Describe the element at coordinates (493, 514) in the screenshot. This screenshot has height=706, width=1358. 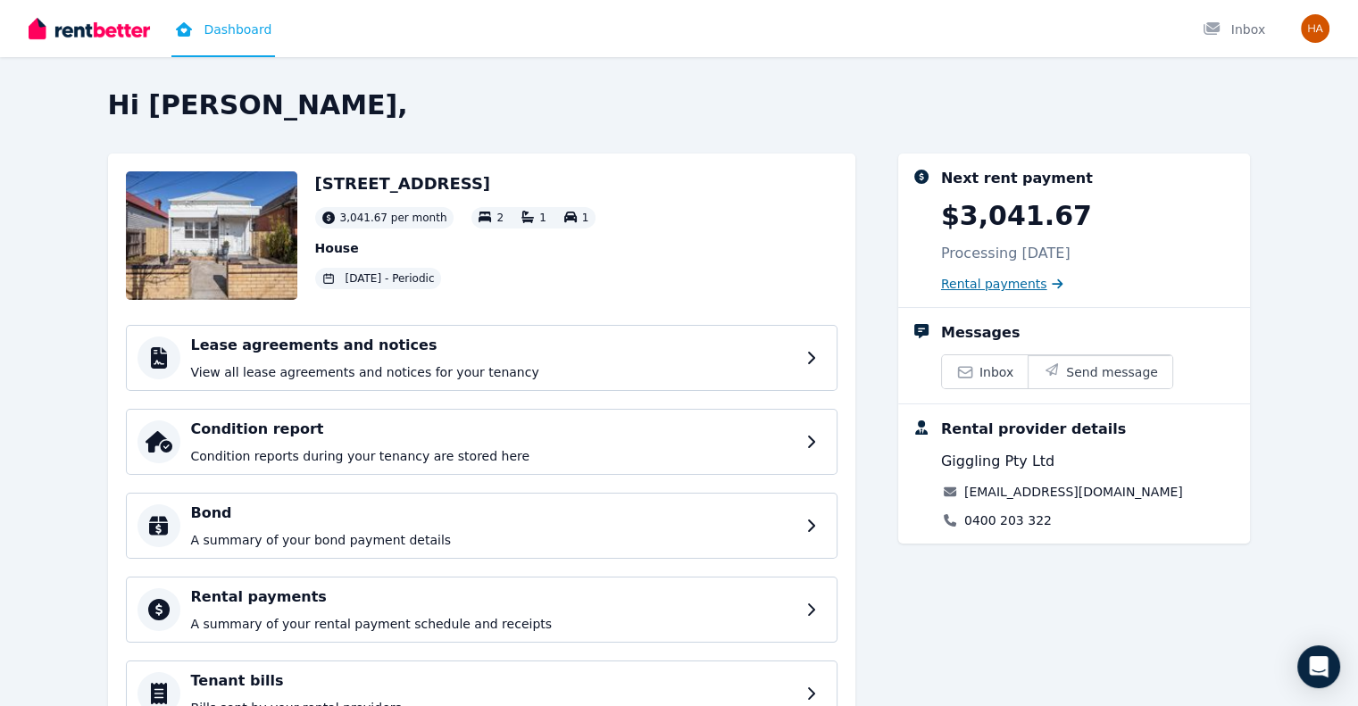
I see `h4: Bond` at that location.